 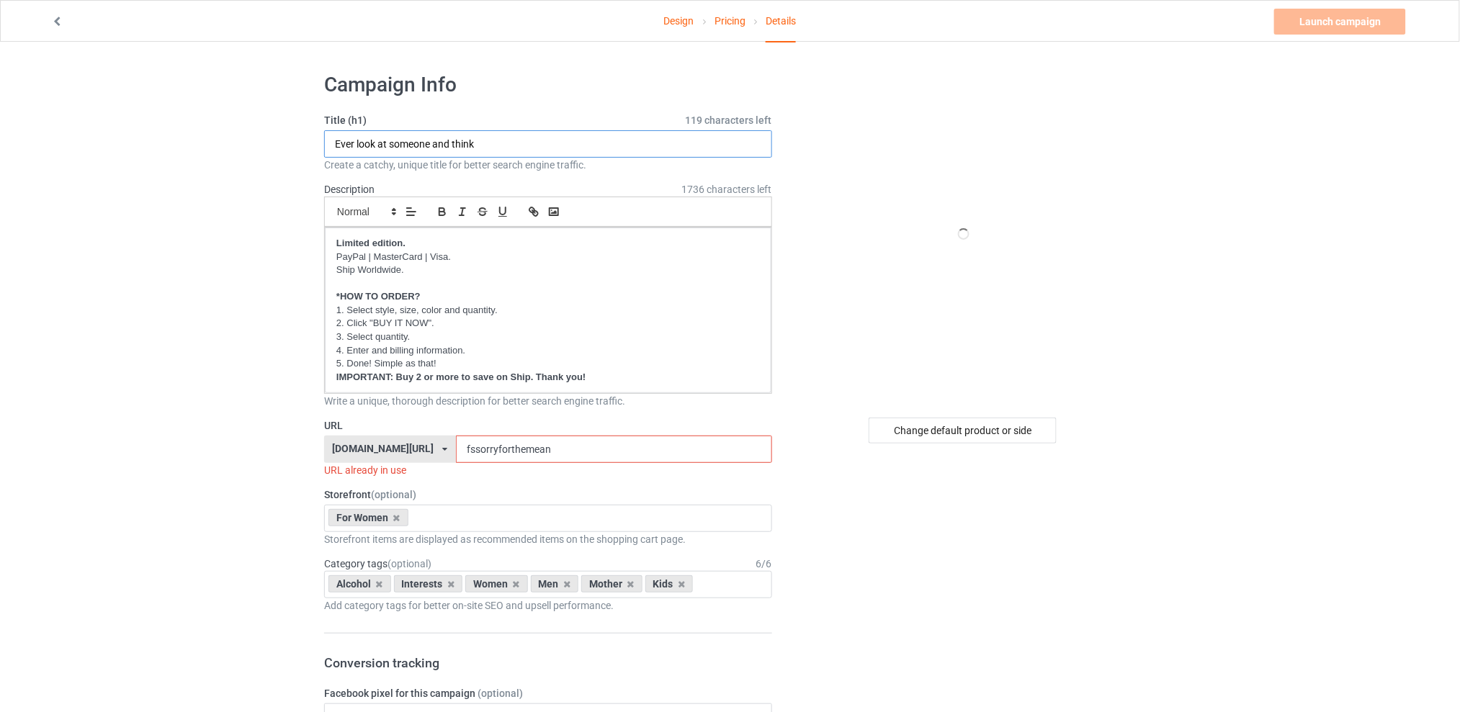 I want to click on div: Men, so click(x=555, y=584).